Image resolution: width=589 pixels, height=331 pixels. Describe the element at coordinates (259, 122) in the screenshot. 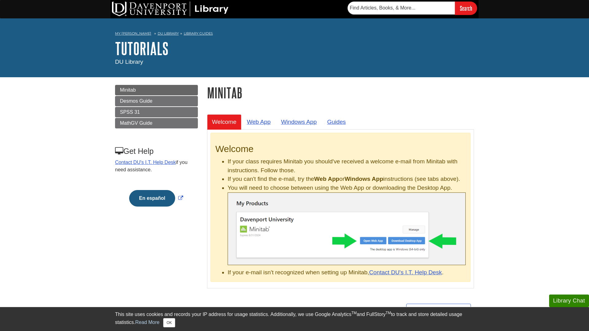

I see `a: Web App` at that location.